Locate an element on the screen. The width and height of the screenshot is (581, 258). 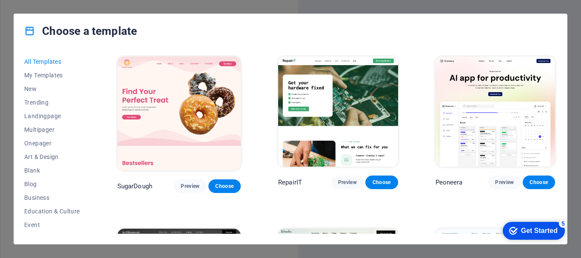
span: Trending is located at coordinates (52, 103).